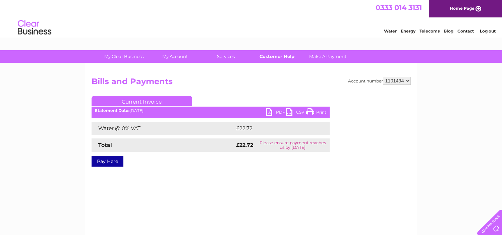 The height and width of the screenshot is (235, 502). I want to click on a: Water, so click(391, 31).